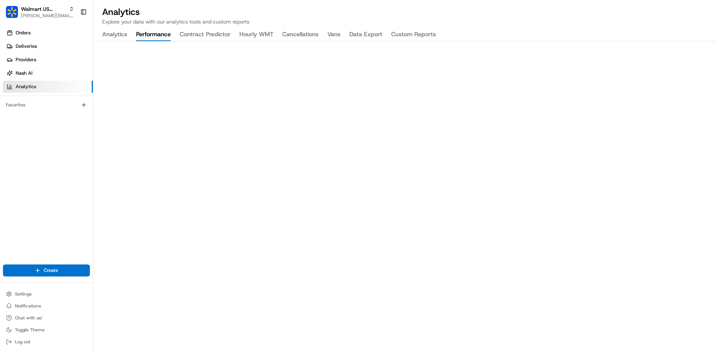 The image size is (716, 353). Describe the element at coordinates (131, 78) in the screenshot. I see `button: Start new chat` at that location.